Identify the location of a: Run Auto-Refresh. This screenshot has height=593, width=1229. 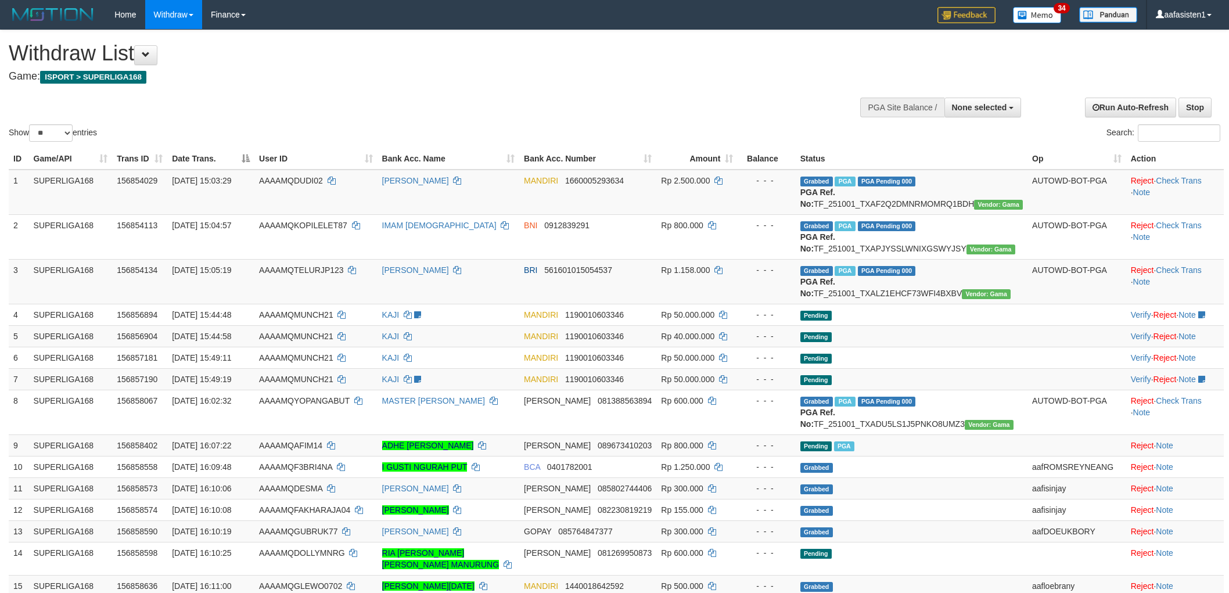
(1130, 107).